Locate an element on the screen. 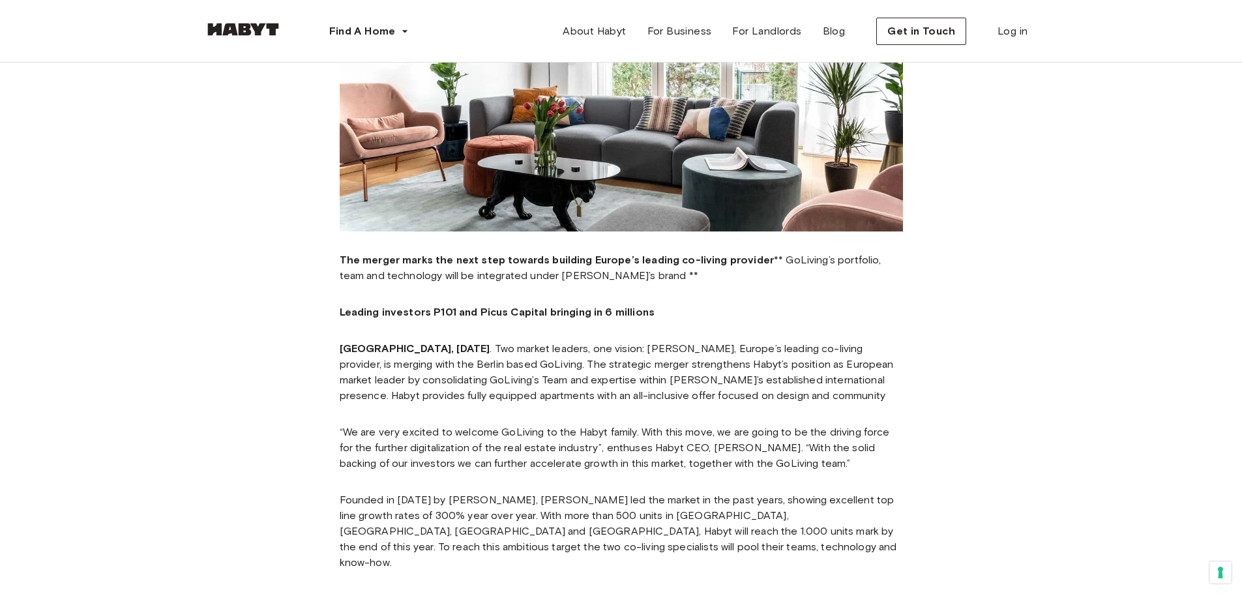 The height and width of the screenshot is (594, 1242). img: Habyt is located at coordinates (243, 29).